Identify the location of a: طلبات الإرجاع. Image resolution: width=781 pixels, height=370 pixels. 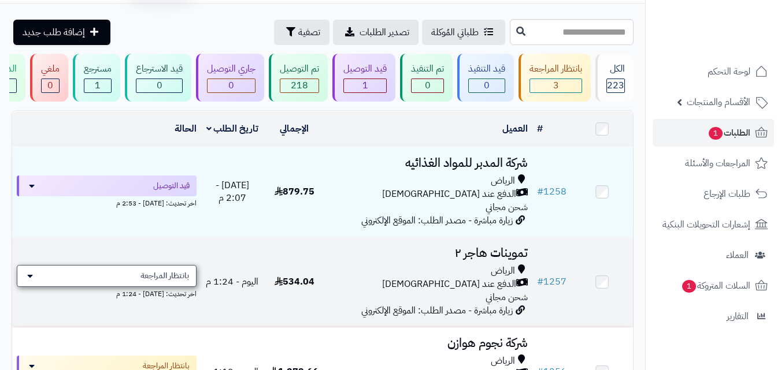
(713, 194).